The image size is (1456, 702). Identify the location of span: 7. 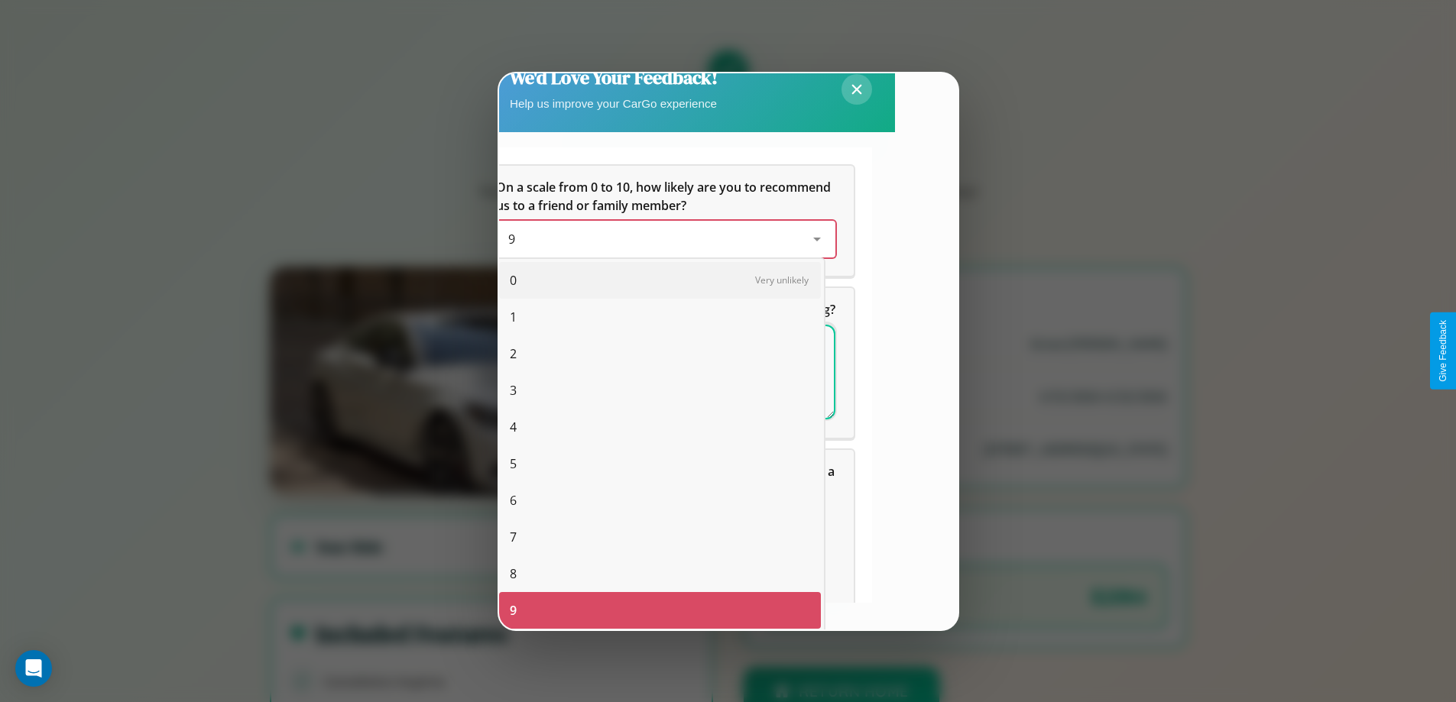
(513, 537).